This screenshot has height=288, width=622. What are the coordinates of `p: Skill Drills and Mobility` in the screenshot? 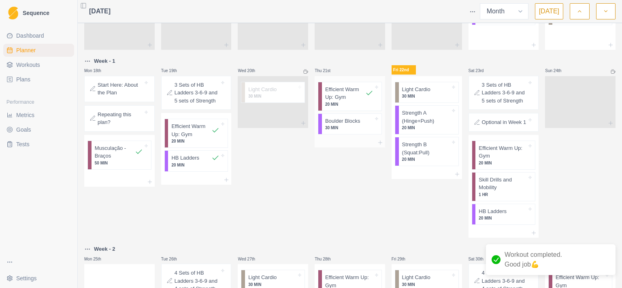 It's located at (503, 184).